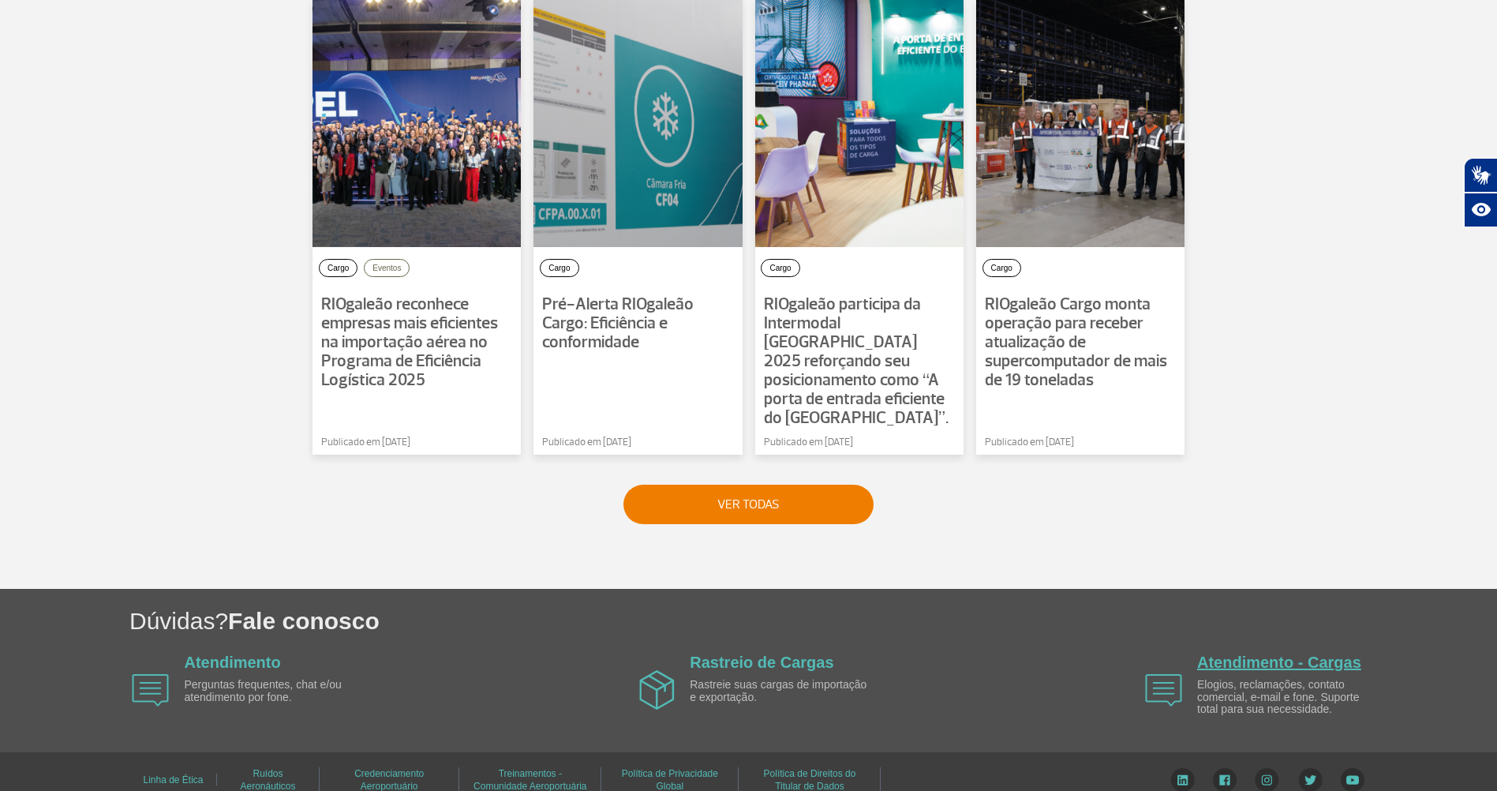  Describe the element at coordinates (1480, 193) in the screenshot. I see `div: Plugin de acessibilidade da Hand Talk.` at that location.